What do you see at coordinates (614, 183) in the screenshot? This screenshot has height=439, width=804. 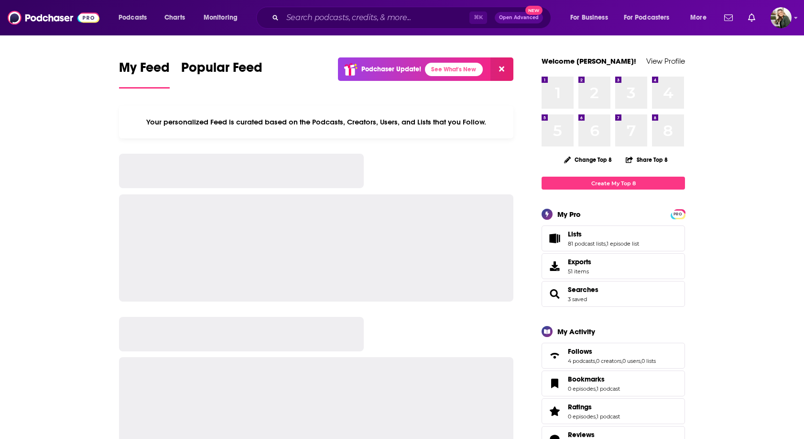 I see `a: Create My Top 8` at bounding box center [614, 183].